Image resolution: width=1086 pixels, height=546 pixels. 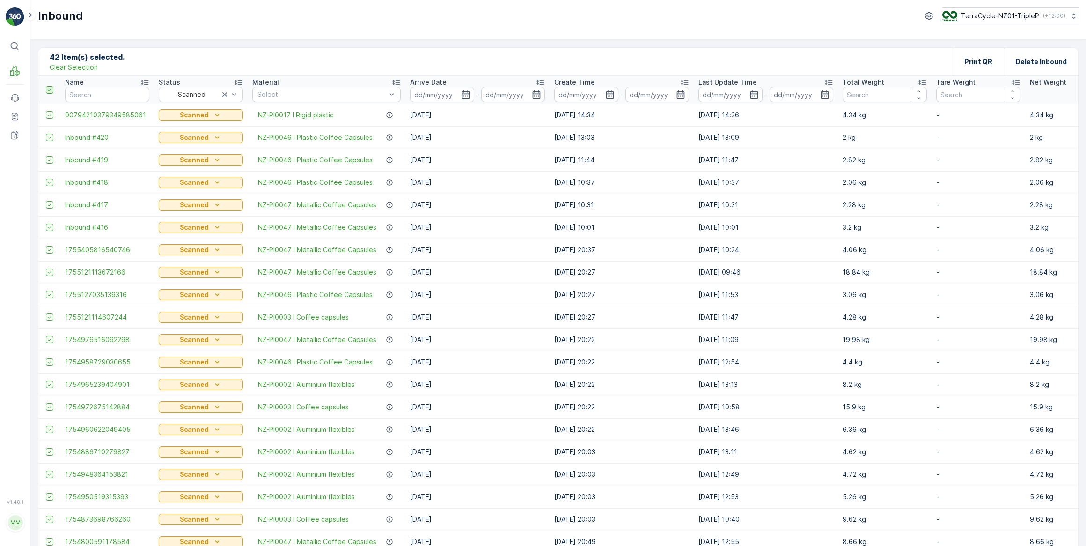 I want to click on p: 15.9 kg, so click(x=885, y=407).